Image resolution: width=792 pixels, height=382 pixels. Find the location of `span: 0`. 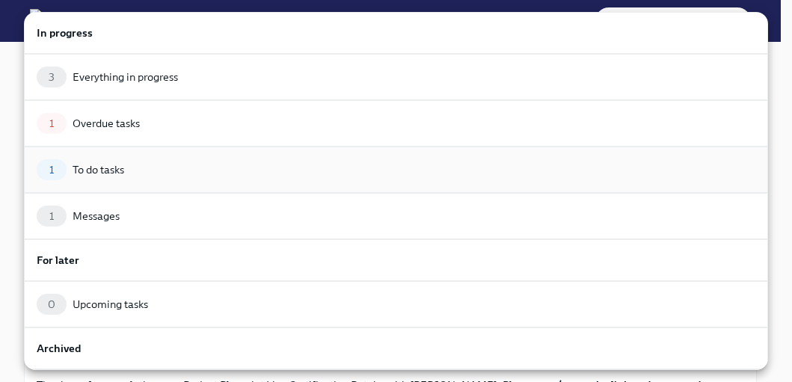

span: 0 is located at coordinates (52, 304).